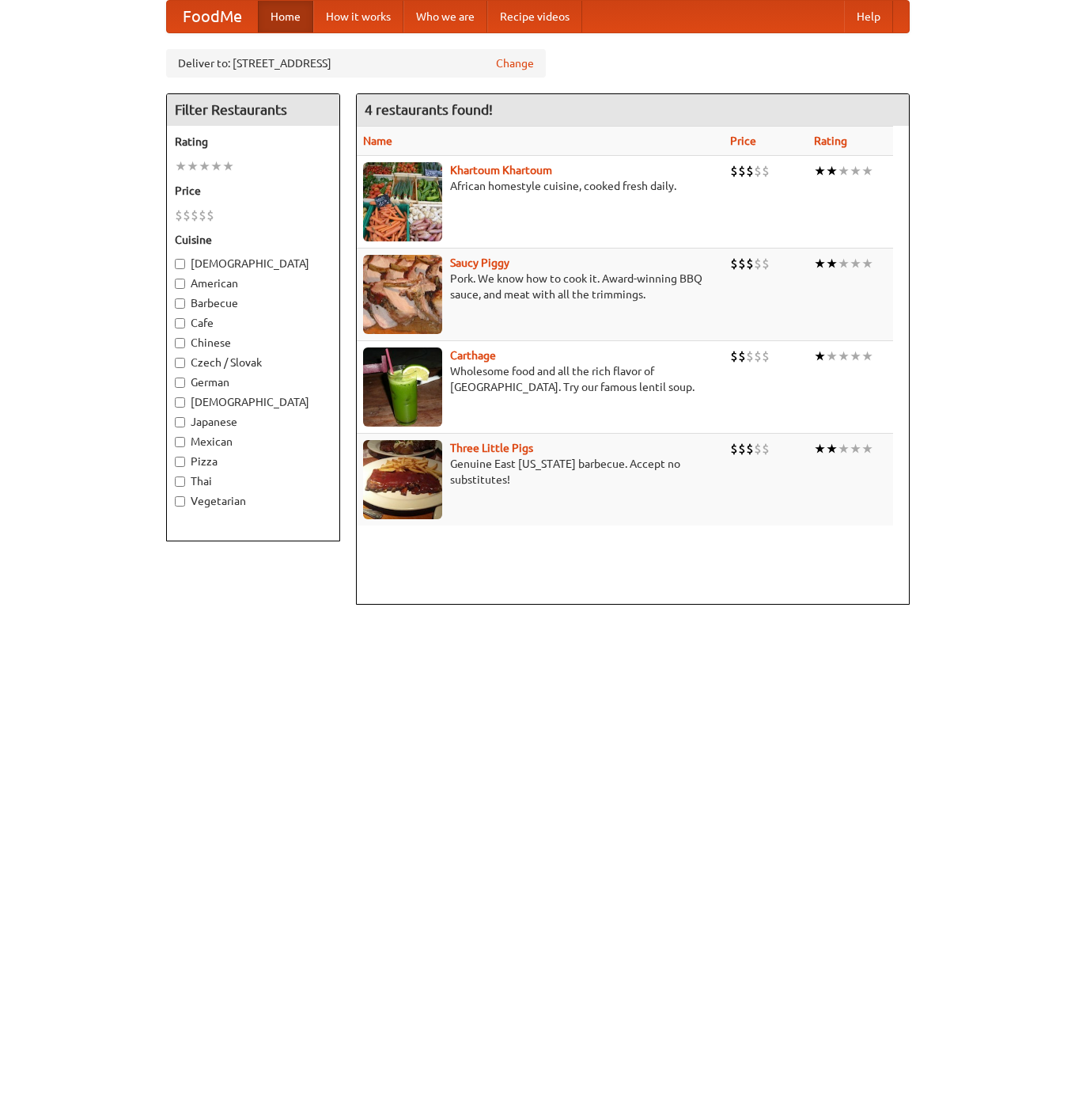  Describe the element at coordinates (429, 109) in the screenshot. I see `ng-pluralize: 4 restaurants found!` at that location.